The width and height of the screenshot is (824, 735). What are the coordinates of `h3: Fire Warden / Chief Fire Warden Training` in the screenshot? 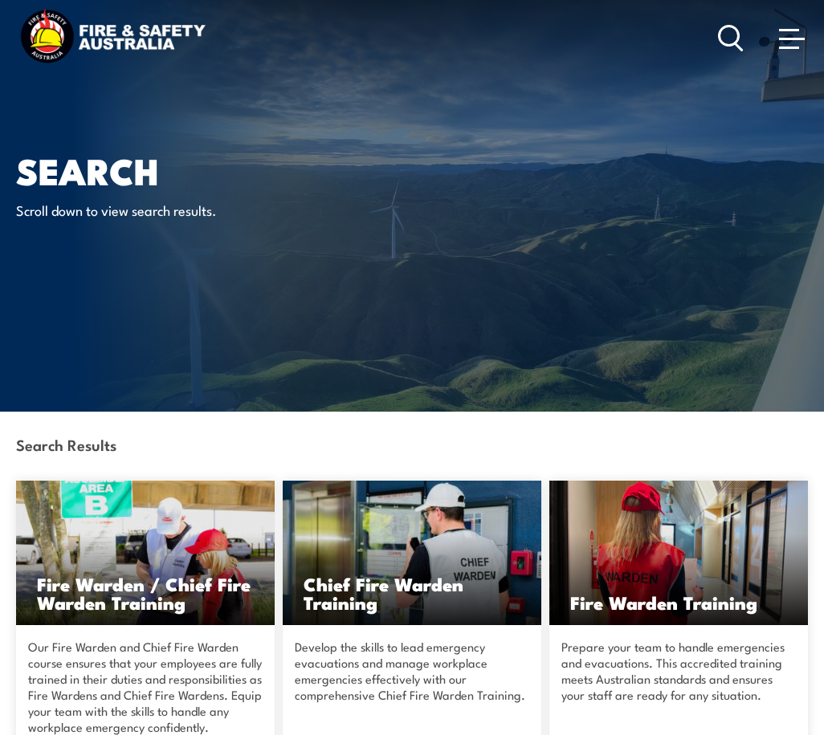 It's located at (145, 593).